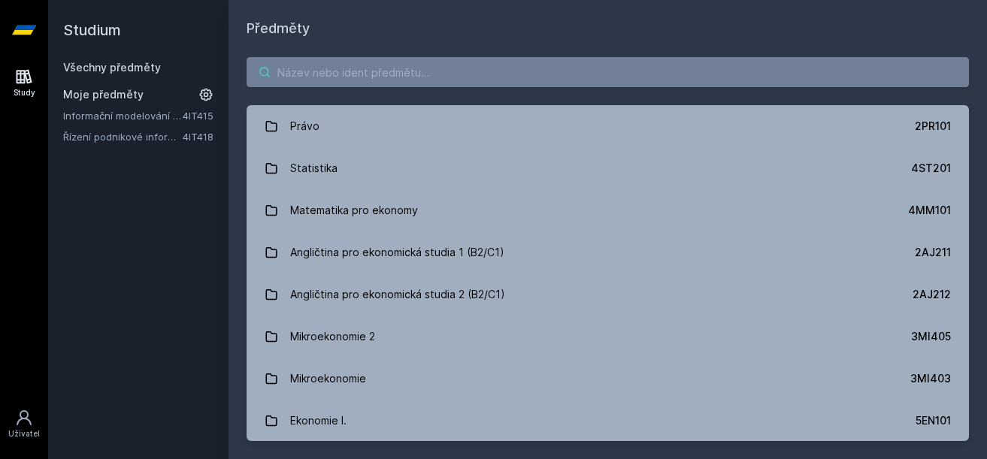 This screenshot has width=987, height=459. I want to click on div: Matematika pro ekonomy, so click(354, 210).